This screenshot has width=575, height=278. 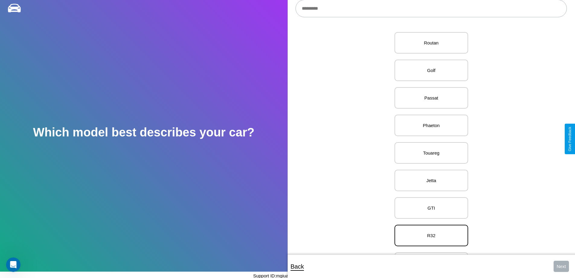 What do you see at coordinates (570, 139) in the screenshot?
I see `div: Give Feedback` at bounding box center [570, 139].